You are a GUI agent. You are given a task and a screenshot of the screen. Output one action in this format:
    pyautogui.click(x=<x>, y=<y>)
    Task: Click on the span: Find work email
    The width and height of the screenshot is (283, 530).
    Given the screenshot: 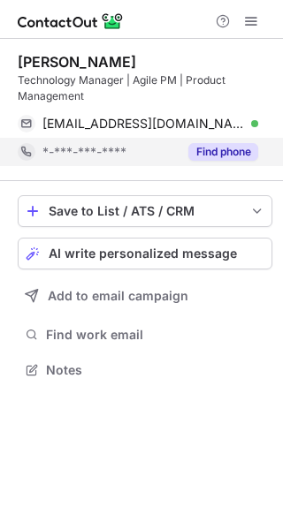 What is the action you would take?
    pyautogui.click(x=155, y=335)
    